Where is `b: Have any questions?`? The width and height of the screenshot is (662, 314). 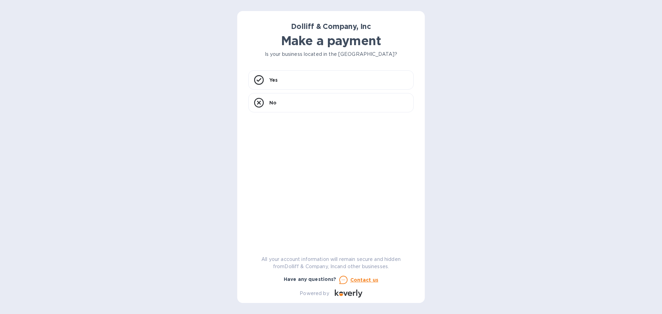 b: Have any questions? is located at coordinates (310, 279).